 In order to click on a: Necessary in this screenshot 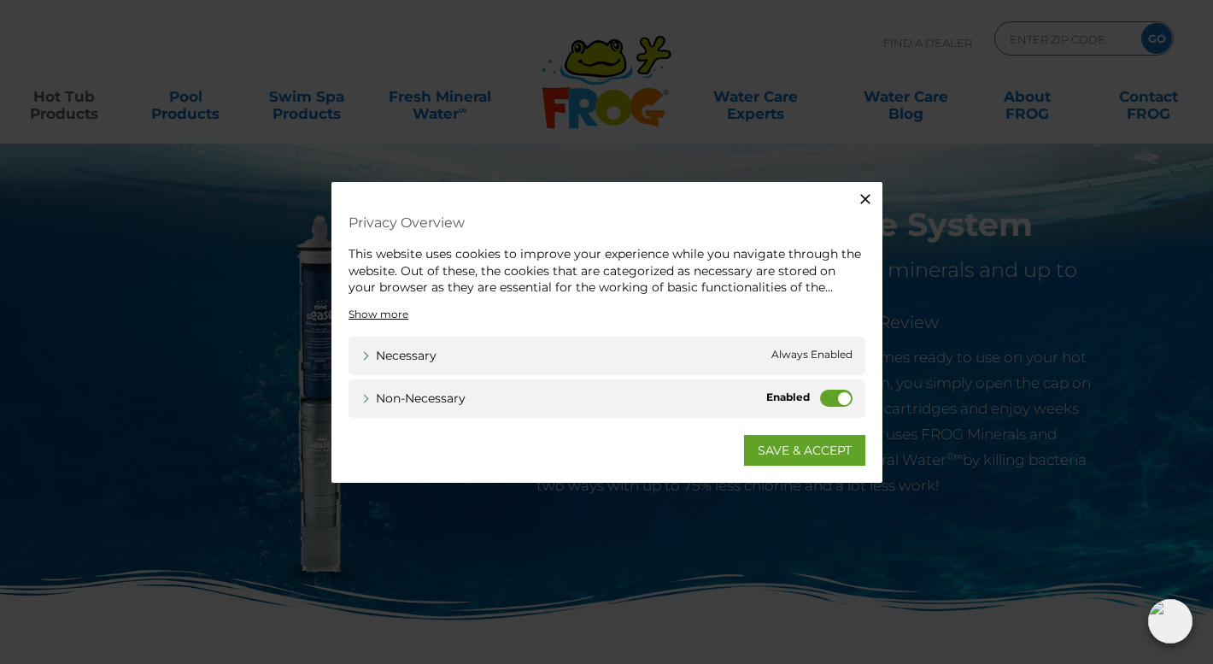, I will do `click(399, 354)`.